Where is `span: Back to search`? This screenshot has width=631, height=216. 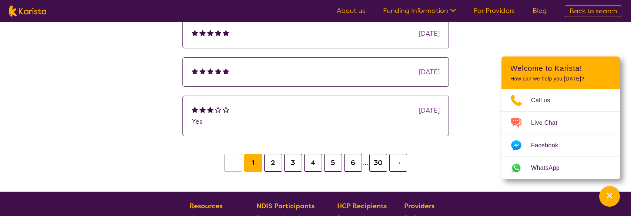 span: Back to search is located at coordinates (593, 11).